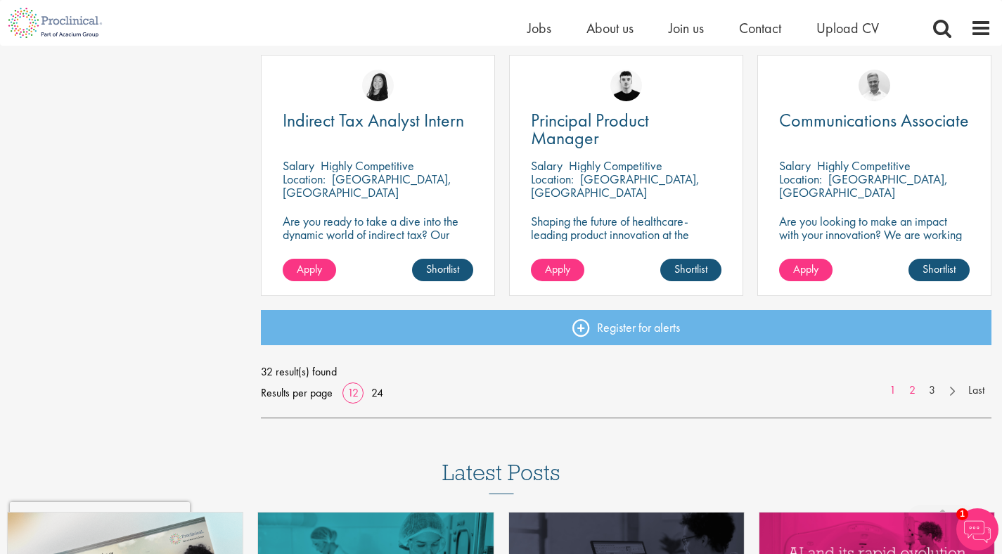 The height and width of the screenshot is (554, 1002). What do you see at coordinates (626, 129) in the screenshot?
I see `a: Principal Product Manager` at bounding box center [626, 129].